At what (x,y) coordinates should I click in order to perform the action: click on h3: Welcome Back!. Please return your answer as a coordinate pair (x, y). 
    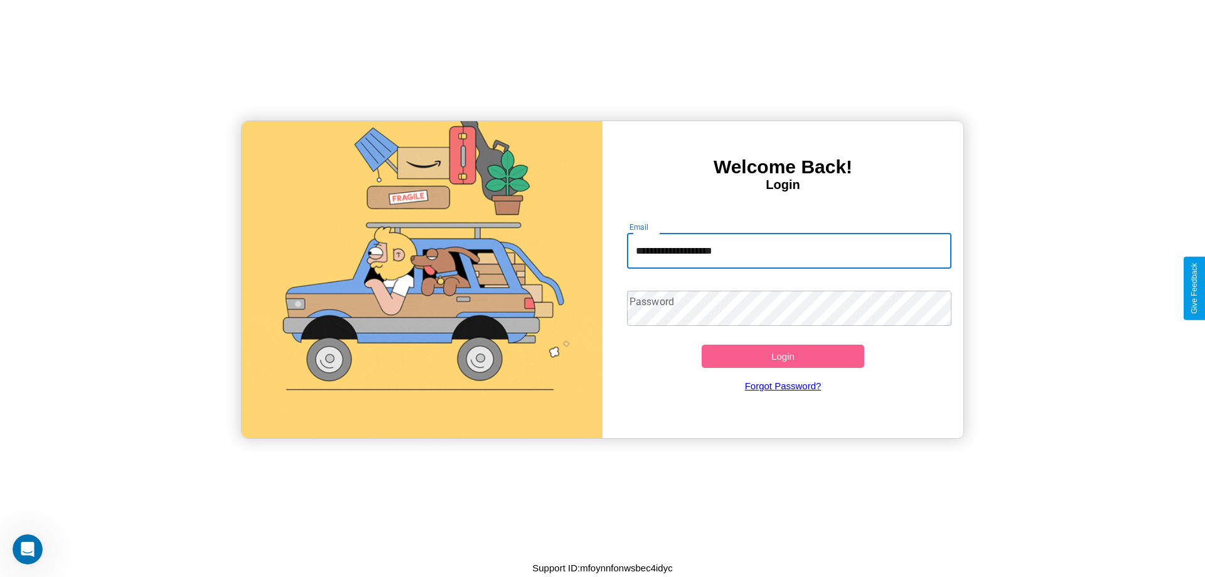
    Looking at the image, I should click on (783, 167).